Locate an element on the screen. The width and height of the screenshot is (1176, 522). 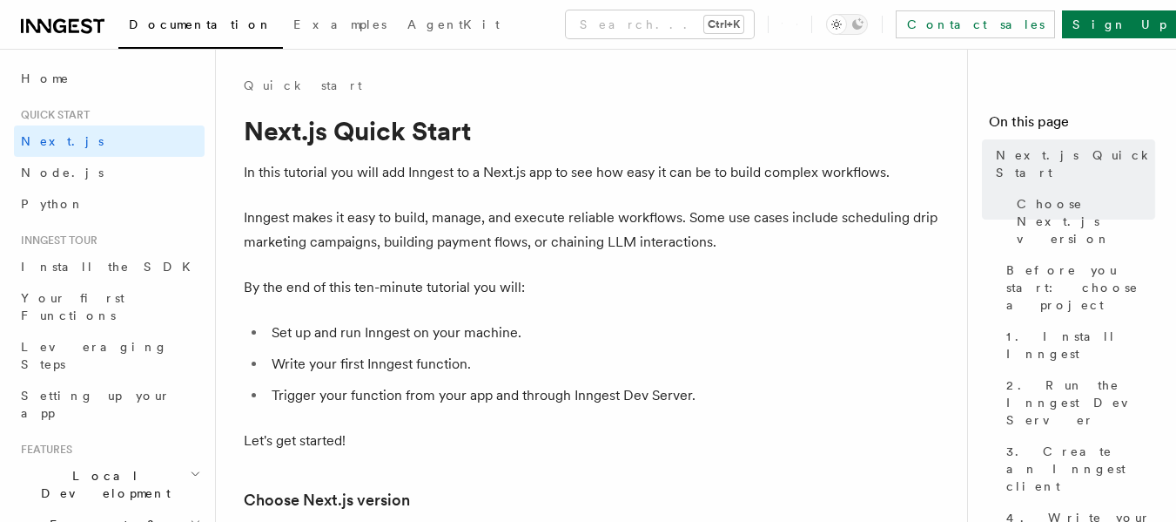
a: Node.js is located at coordinates (109, 172).